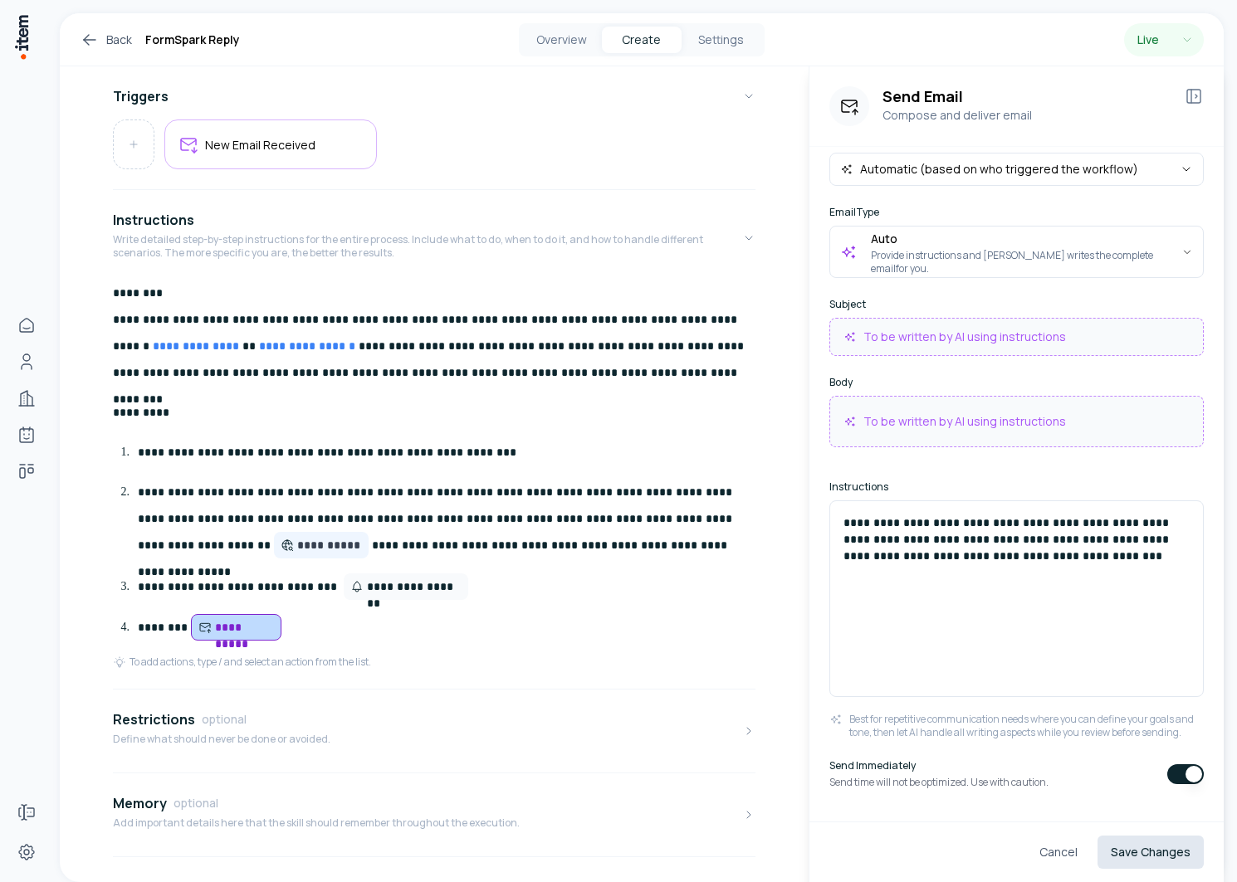 The width and height of the screenshot is (1237, 882). What do you see at coordinates (27, 435) in the screenshot?
I see `a: Agents` at bounding box center [27, 435].